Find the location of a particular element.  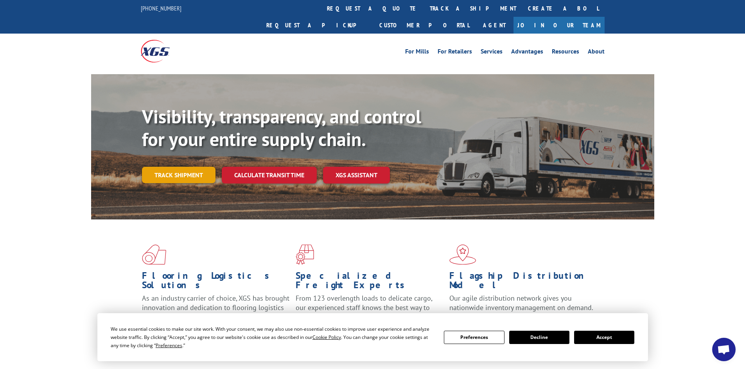

button: Preferences is located at coordinates (474, 338).